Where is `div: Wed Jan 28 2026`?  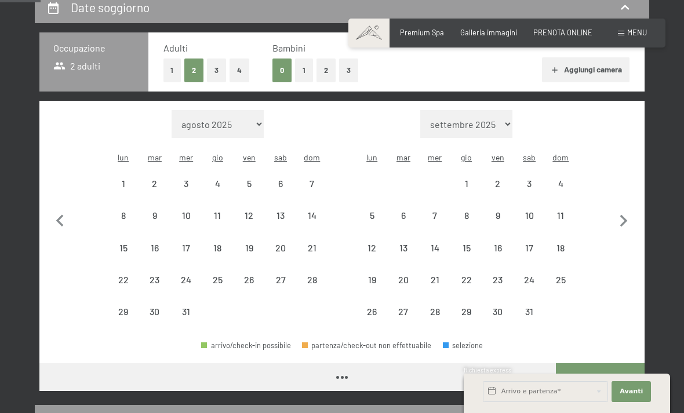
div: Wed Jan 28 2026 is located at coordinates (435, 312).